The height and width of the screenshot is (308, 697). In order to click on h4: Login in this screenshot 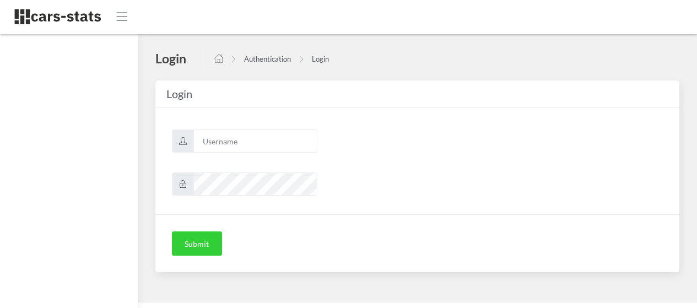, I will do `click(171, 58)`.